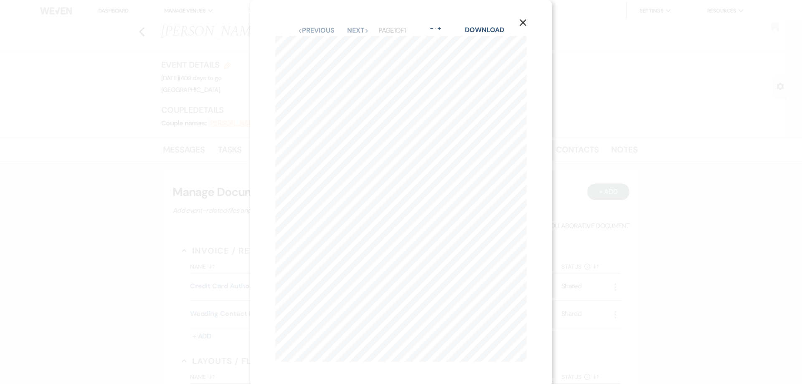  Describe the element at coordinates (358, 31) in the screenshot. I see `button: Next` at that location.